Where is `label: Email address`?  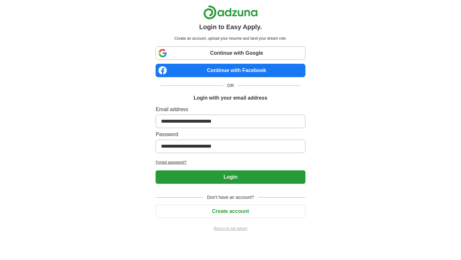 label: Email address is located at coordinates (230, 109).